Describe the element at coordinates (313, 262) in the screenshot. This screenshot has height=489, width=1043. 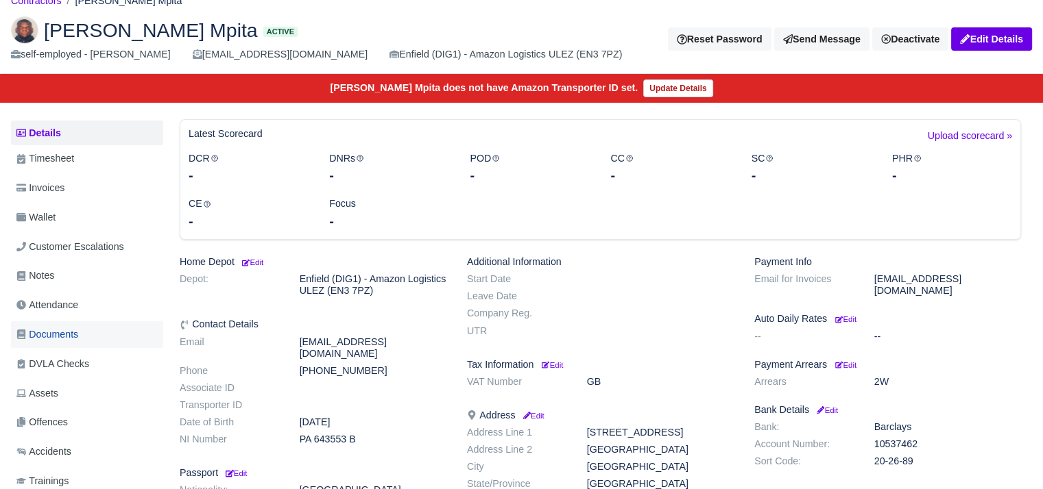
I see `h6: Home Depot` at that location.